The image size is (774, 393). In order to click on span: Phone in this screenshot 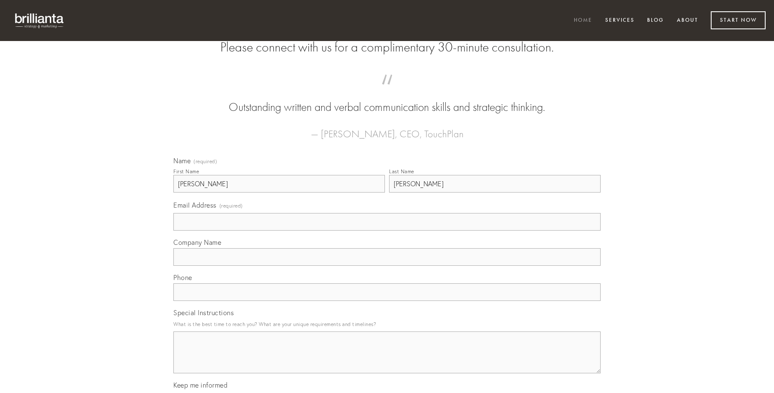, I will do `click(183, 278)`.